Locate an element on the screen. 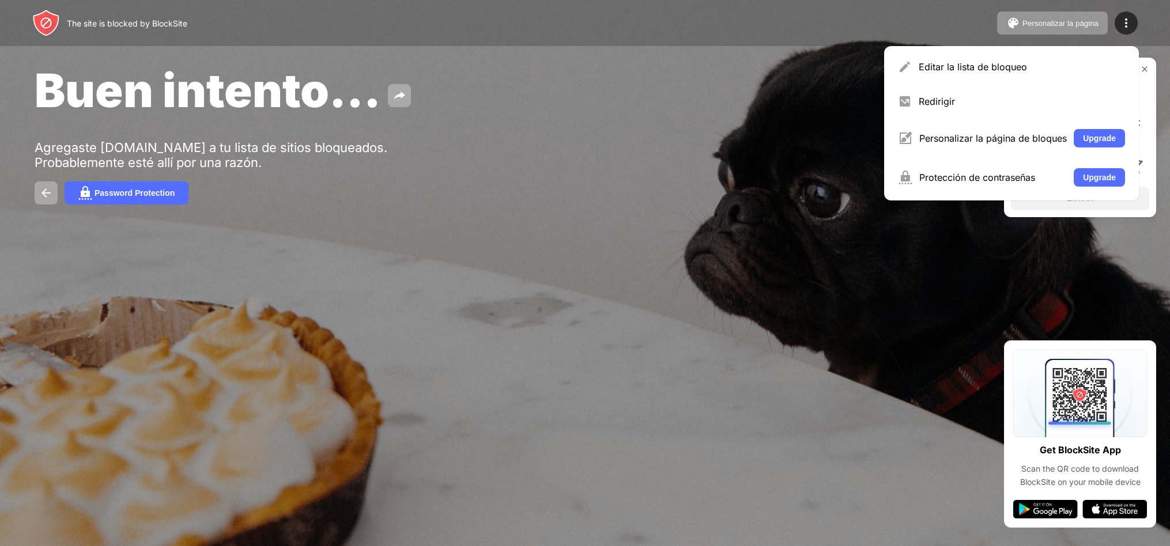 Image resolution: width=1170 pixels, height=546 pixels. img: back.svg is located at coordinates (46, 193).